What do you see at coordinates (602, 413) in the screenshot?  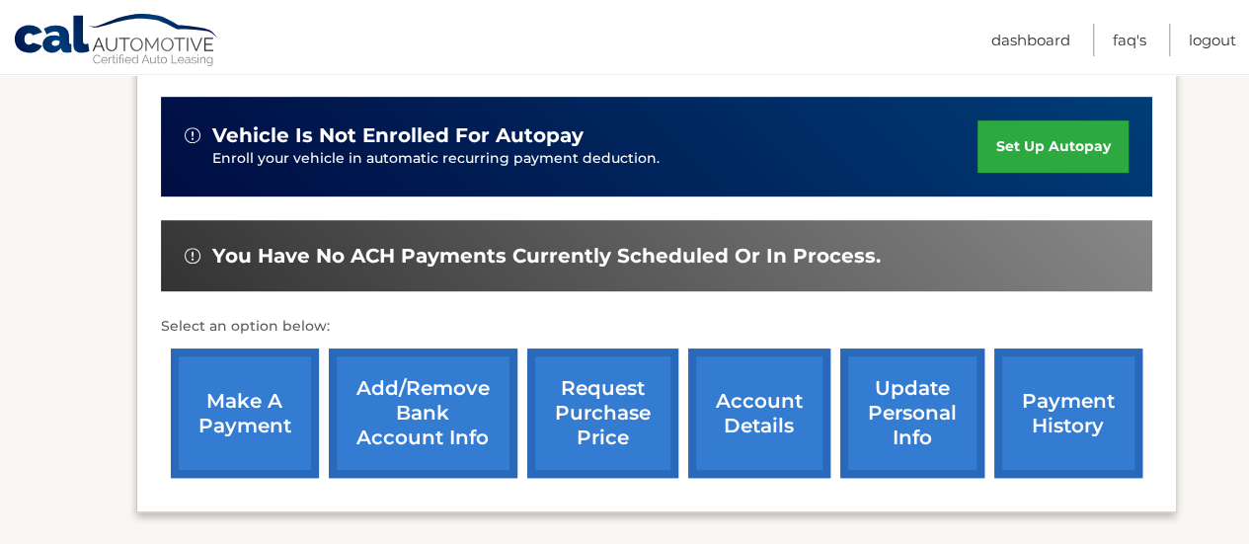 I see `a: request purchase price` at bounding box center [602, 413].